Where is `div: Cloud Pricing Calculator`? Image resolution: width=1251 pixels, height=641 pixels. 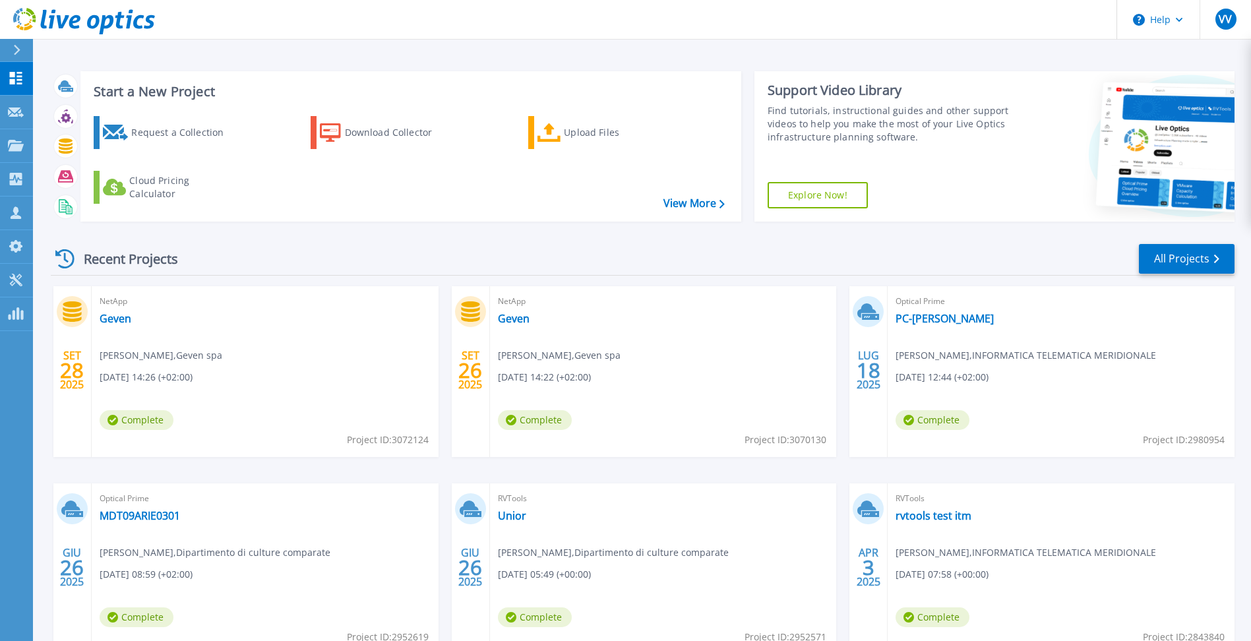
div: Cloud Pricing Calculator is located at coordinates (182, 187).